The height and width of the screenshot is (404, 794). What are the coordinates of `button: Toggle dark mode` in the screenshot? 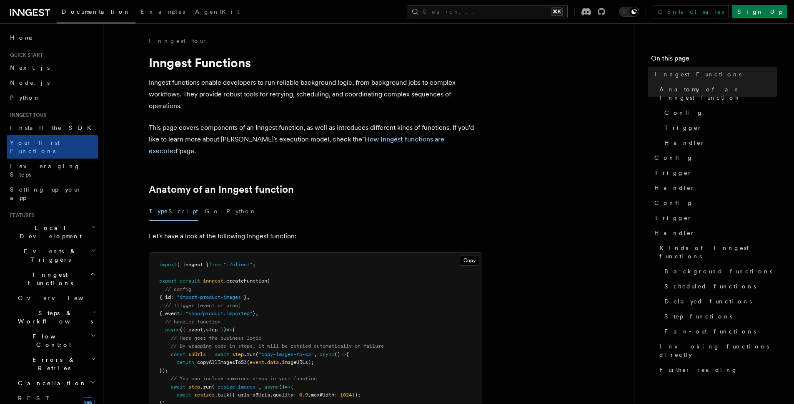 It's located at (629, 12).